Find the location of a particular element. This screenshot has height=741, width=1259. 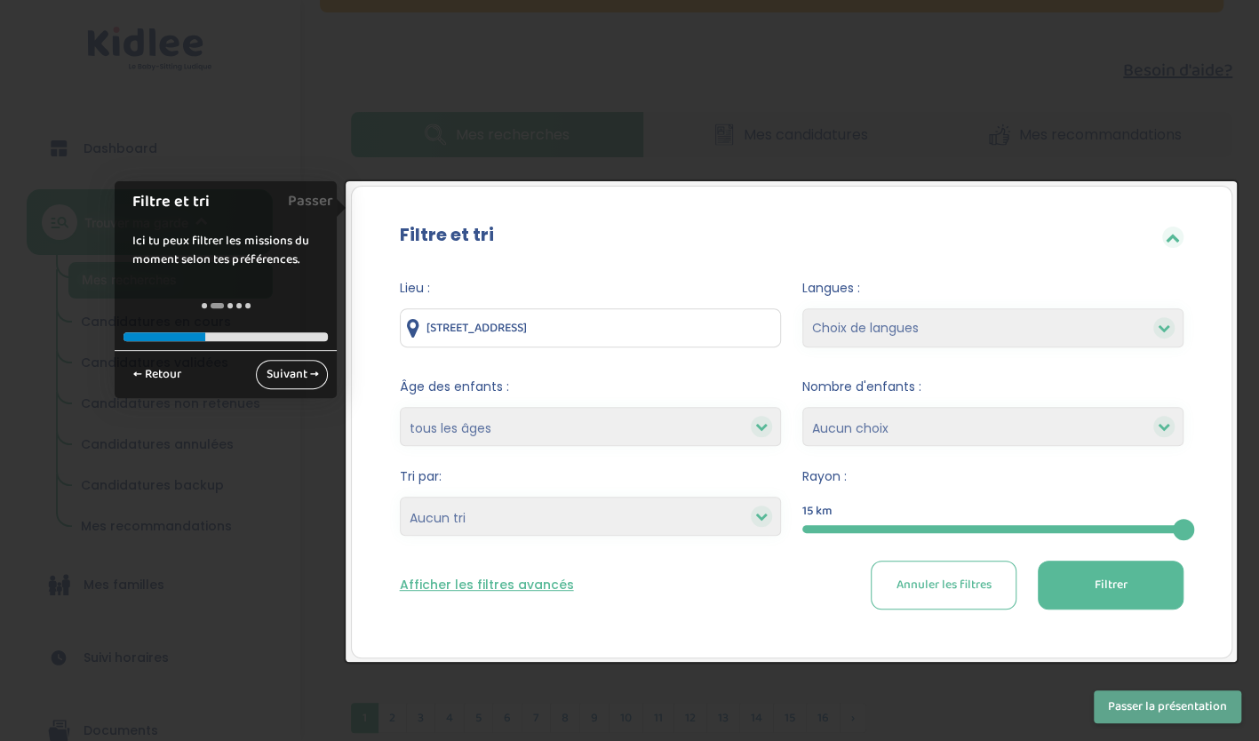

div: Ici tu peux filtrer les missions du moment selon tes préférences. is located at coordinates (226, 250).